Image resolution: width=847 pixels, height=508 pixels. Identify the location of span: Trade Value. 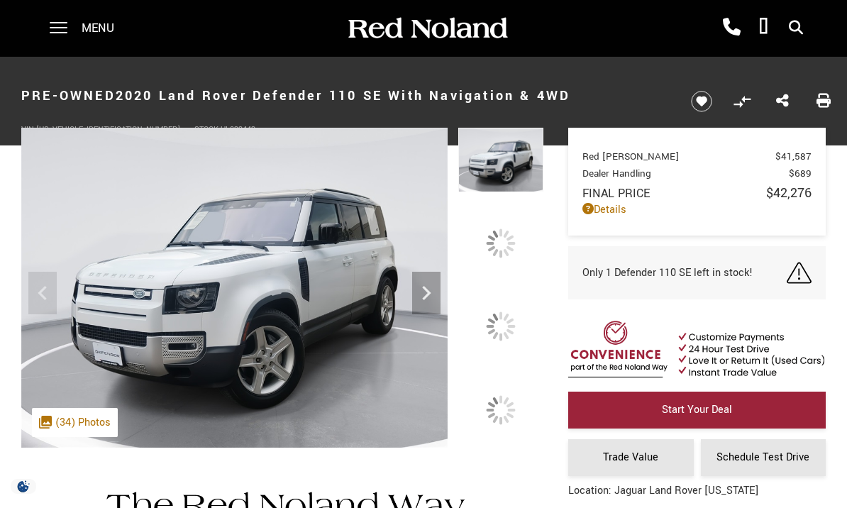
(631, 457).